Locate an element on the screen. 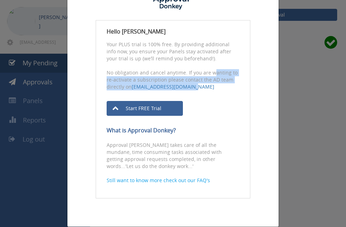 This screenshot has height=227, width=346. p: Your PLUS trial is 100% free. By providing additional info now, you ensure your Panels stay activ... is located at coordinates (173, 52).